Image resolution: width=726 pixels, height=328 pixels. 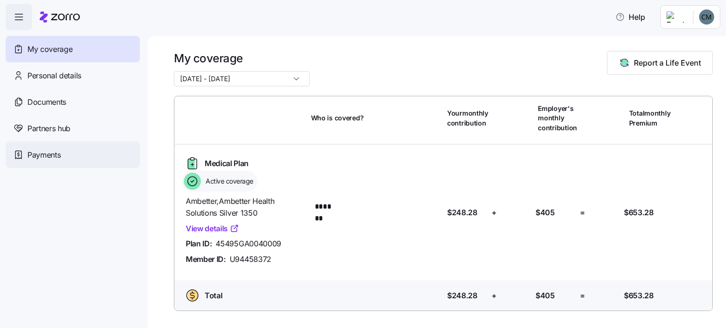 I want to click on img: 9518532a8980025a8da5781eb28a3f65, so click(x=706, y=17).